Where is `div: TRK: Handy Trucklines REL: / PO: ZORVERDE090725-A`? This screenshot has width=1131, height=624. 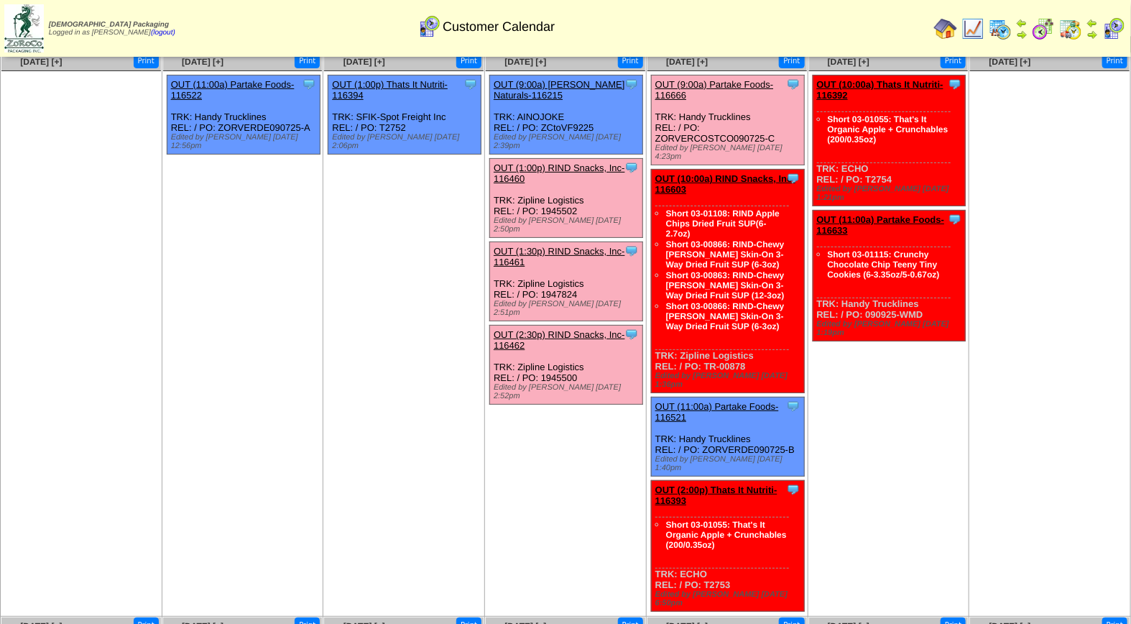 div: TRK: Handy Trucklines REL: / PO: ZORVERDE090725-A is located at coordinates (243, 115).